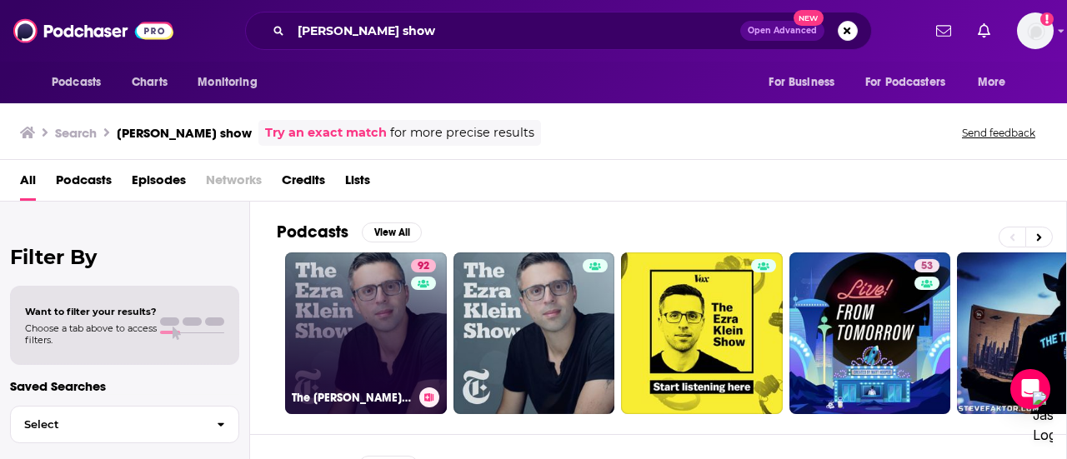 The image size is (1067, 459). Describe the element at coordinates (424, 266) in the screenshot. I see `a: 92` at that location.